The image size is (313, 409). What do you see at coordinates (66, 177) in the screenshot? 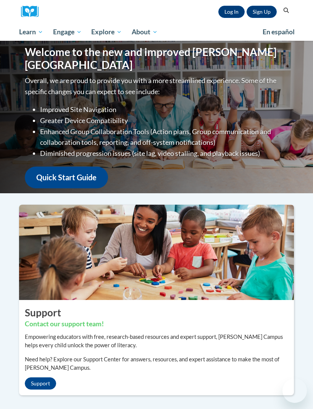
I see `a: Quick Start Guide` at bounding box center [66, 177].